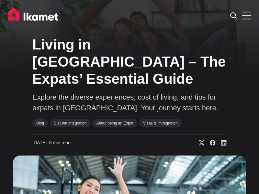 The width and height of the screenshot is (259, 194). What do you see at coordinates (221, 143) in the screenshot?
I see `a: Share on Linkedin` at bounding box center [221, 143].